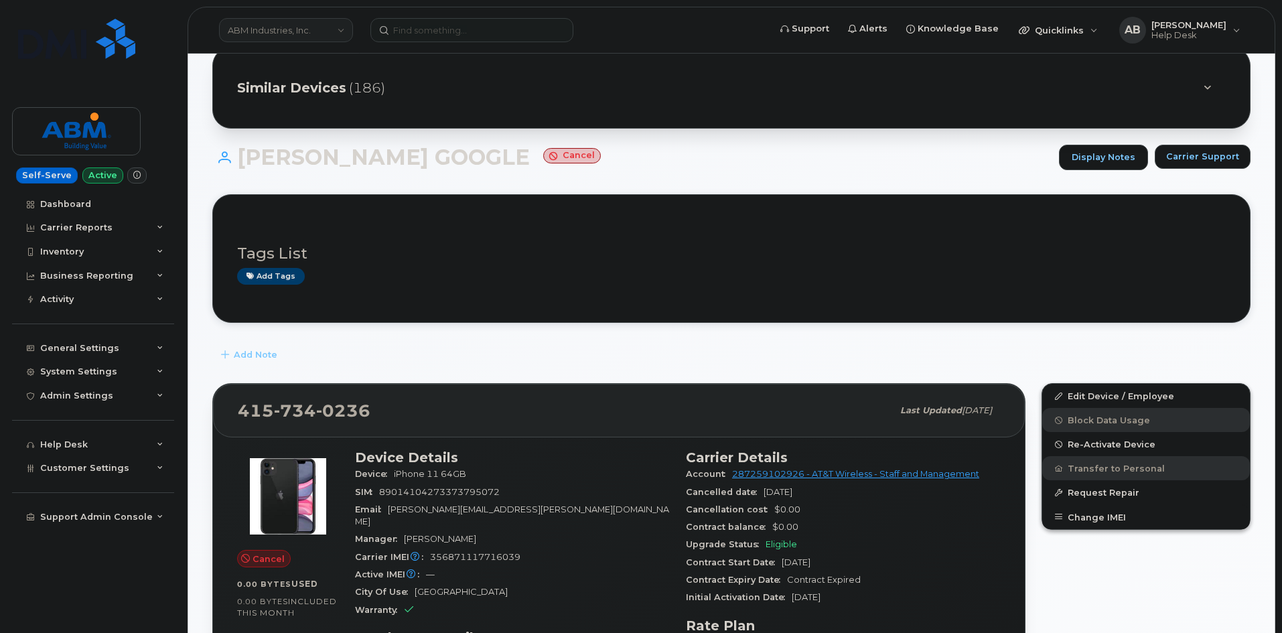 The height and width of the screenshot is (633, 1282). Describe the element at coordinates (393, 557) in the screenshot. I see `span: Carrier IMEI` at that location.